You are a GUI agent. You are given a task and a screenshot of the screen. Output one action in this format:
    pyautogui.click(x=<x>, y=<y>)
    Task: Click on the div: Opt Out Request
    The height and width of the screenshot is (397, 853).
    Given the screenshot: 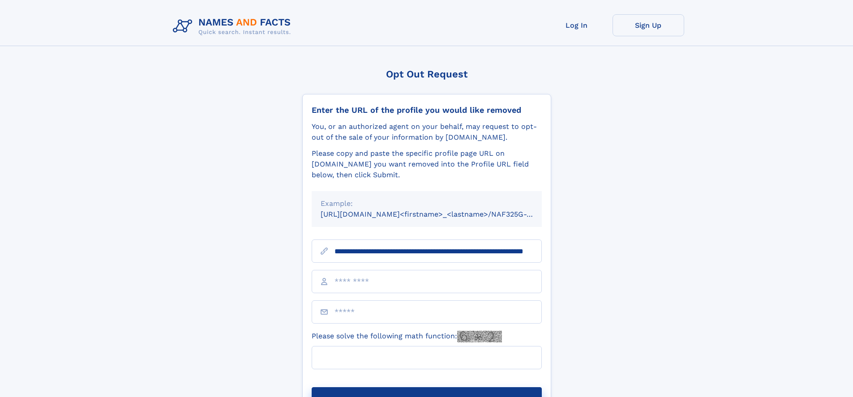 What is the action you would take?
    pyautogui.click(x=427, y=74)
    